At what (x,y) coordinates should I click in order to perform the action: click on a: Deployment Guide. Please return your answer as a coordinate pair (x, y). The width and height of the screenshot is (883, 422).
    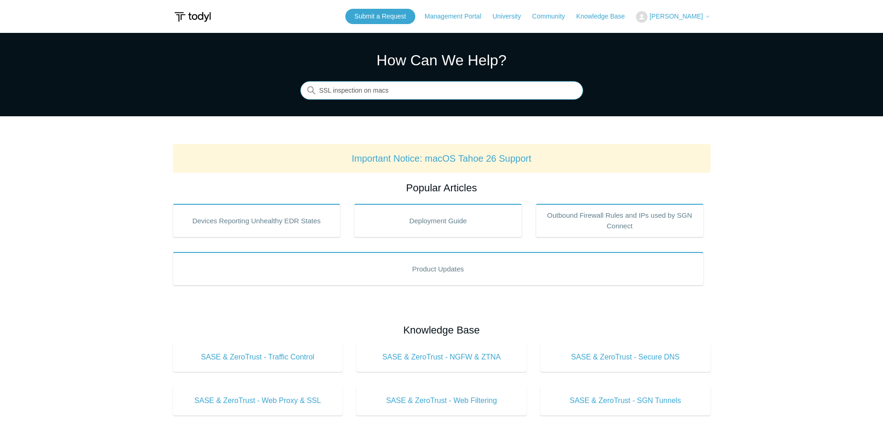
    Looking at the image, I should click on (438, 221).